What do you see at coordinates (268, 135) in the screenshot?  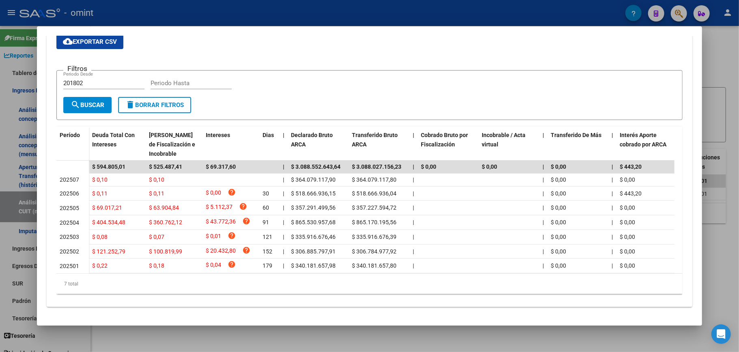 I see `span: Dias` at bounding box center [268, 135].